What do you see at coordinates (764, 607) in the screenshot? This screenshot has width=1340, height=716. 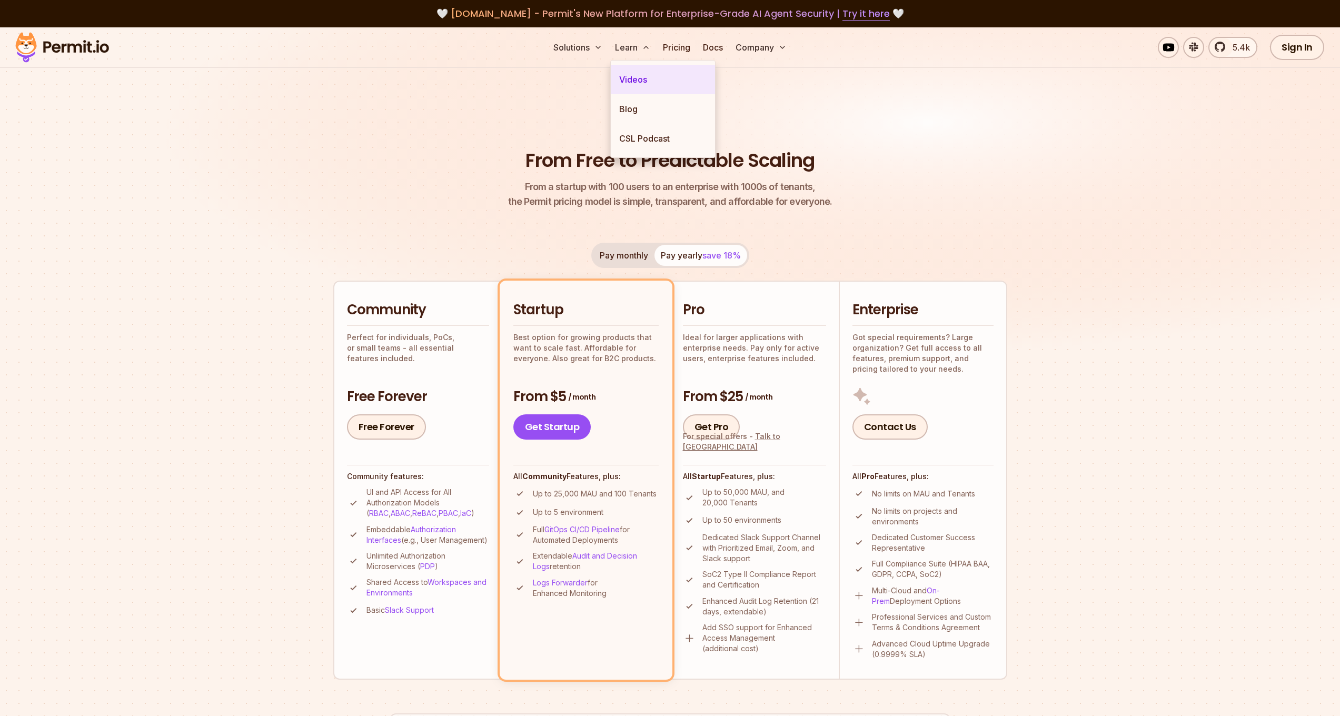 I see `p: Enhanced Audit Log Retention (21 days, extendable)` at bounding box center [764, 607].